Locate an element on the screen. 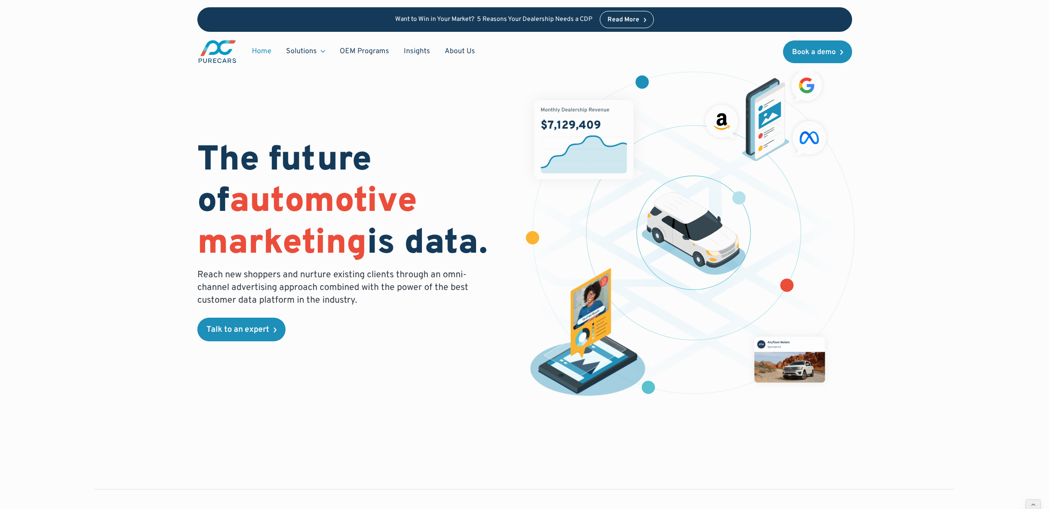 The width and height of the screenshot is (1049, 509). div: Book a demo is located at coordinates (814, 52).